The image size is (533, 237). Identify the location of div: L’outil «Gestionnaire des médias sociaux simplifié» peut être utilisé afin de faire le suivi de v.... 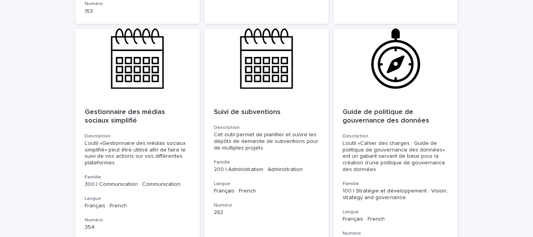
(137, 153).